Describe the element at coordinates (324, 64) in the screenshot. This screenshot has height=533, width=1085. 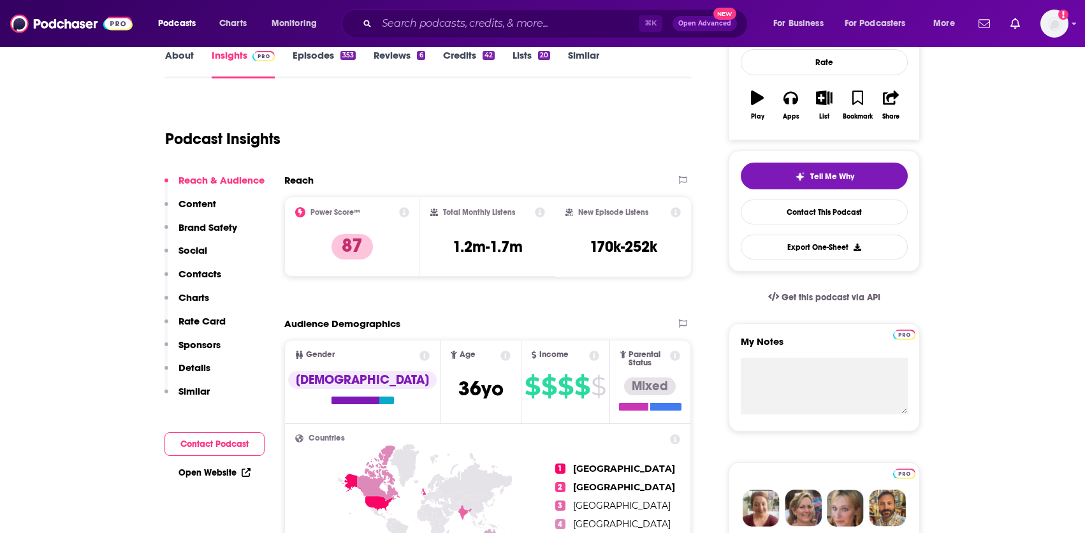
I see `a: Episodes353` at that location.